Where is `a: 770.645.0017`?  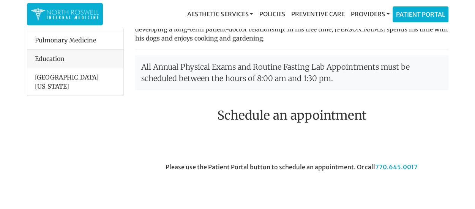
a: 770.645.0017 is located at coordinates (396, 167).